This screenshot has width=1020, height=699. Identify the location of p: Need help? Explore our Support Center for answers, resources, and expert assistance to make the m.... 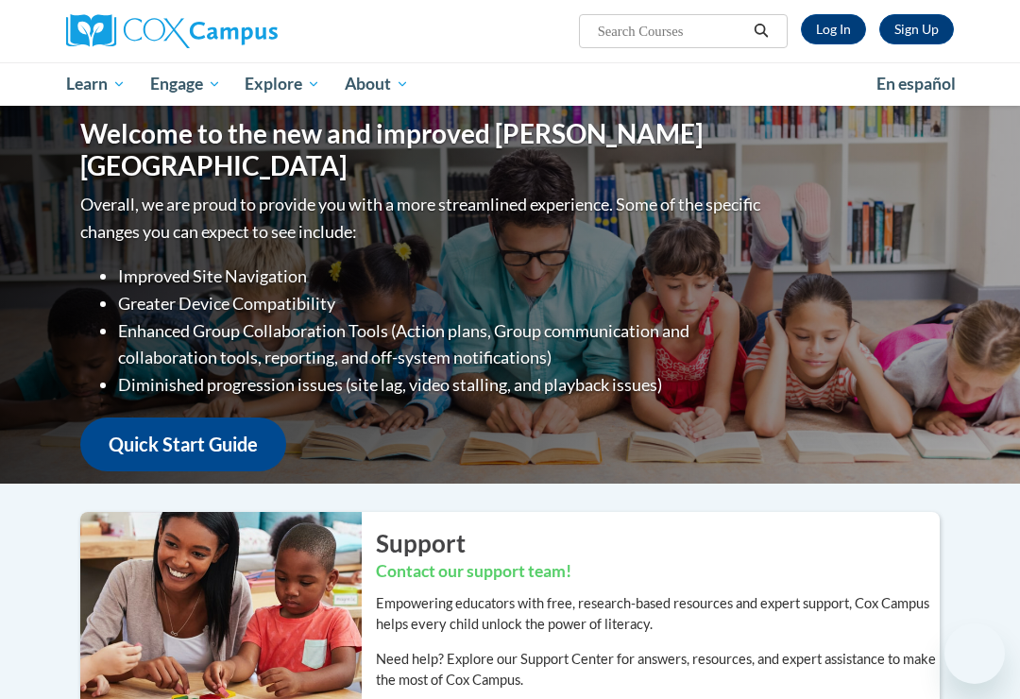
(658, 670).